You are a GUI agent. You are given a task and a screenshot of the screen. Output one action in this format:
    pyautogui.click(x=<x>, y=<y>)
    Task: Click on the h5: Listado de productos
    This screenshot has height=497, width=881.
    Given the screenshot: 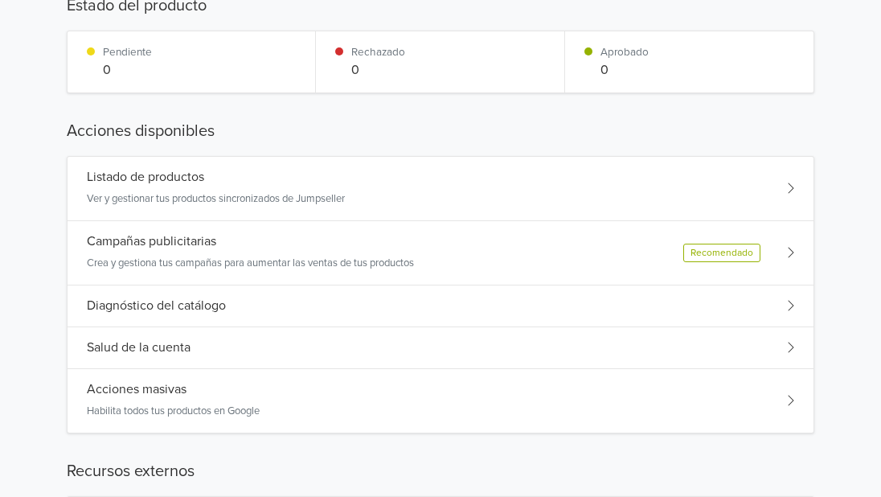 What is the action you would take?
    pyautogui.click(x=146, y=177)
    